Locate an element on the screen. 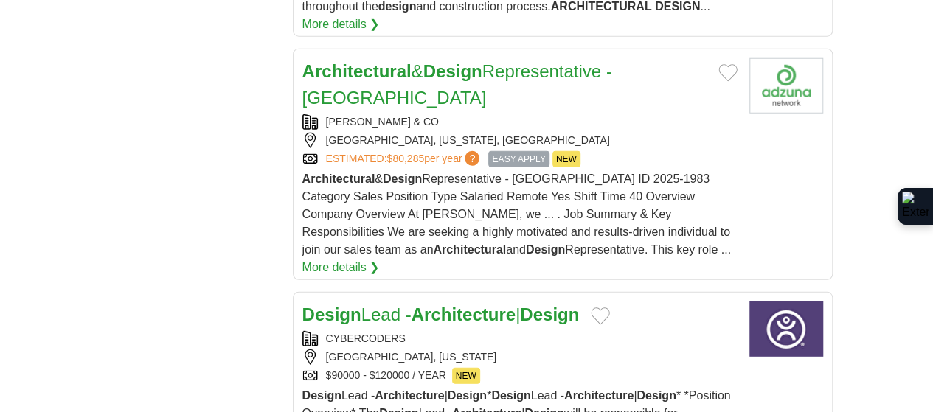 The image size is (933, 412). span: $80,285 is located at coordinates (405, 159).